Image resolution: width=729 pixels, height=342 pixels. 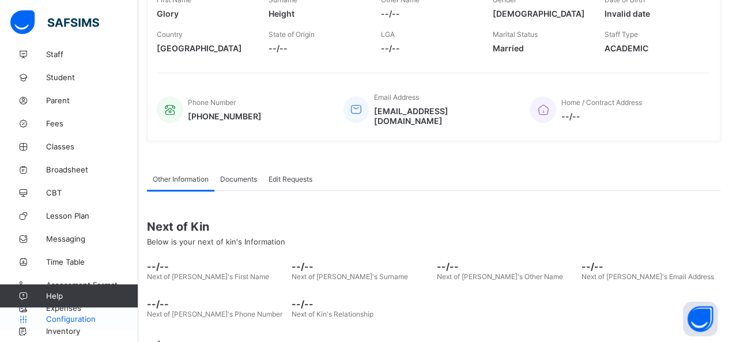 I want to click on span: Next of Kin's Relationship, so click(x=332, y=313).